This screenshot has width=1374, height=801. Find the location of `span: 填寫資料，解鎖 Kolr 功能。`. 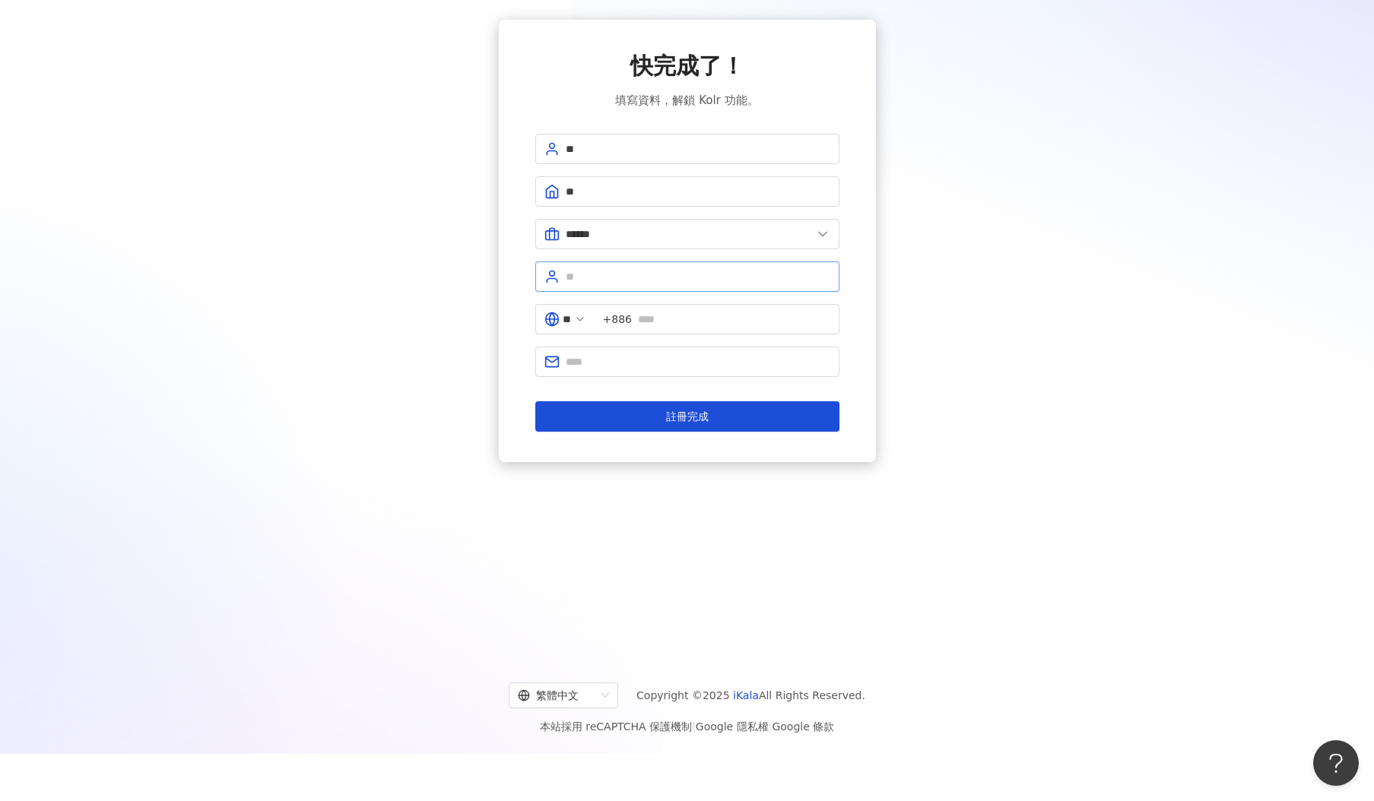

span: 填寫資料，解鎖 Kolr 功能。 is located at coordinates (686, 100).